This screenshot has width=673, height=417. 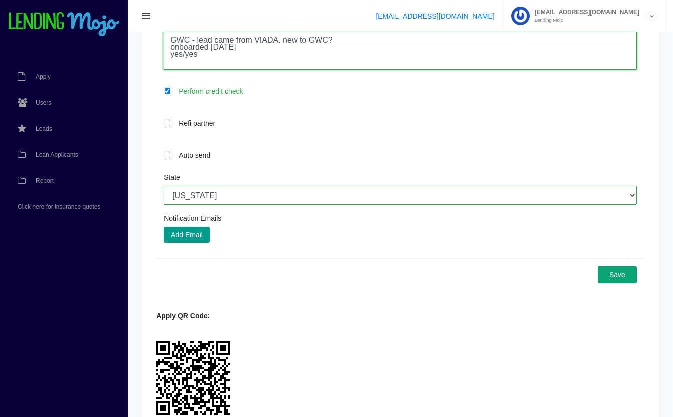 I want to click on span: Users, so click(x=43, y=103).